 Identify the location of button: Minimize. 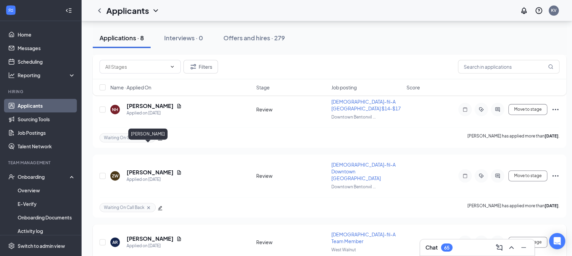
(523, 247).